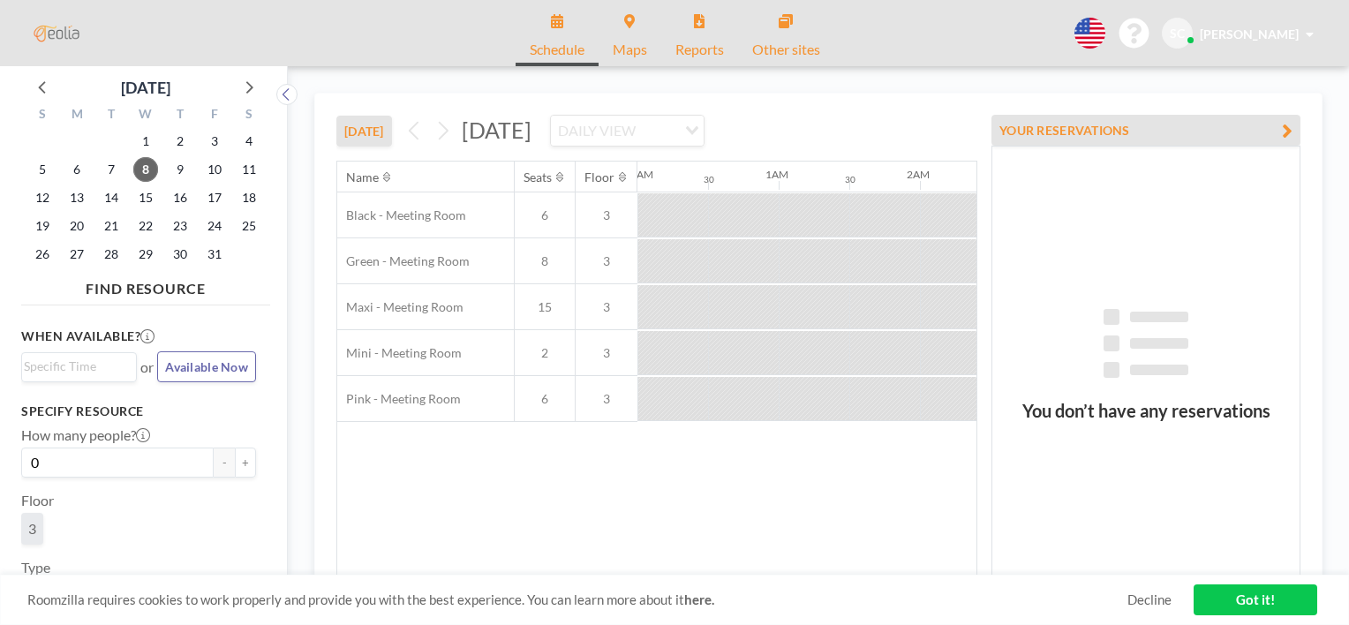 This screenshot has width=1349, height=625. What do you see at coordinates (139, 411) in the screenshot?
I see `h3: Specify resource` at bounding box center [139, 411].